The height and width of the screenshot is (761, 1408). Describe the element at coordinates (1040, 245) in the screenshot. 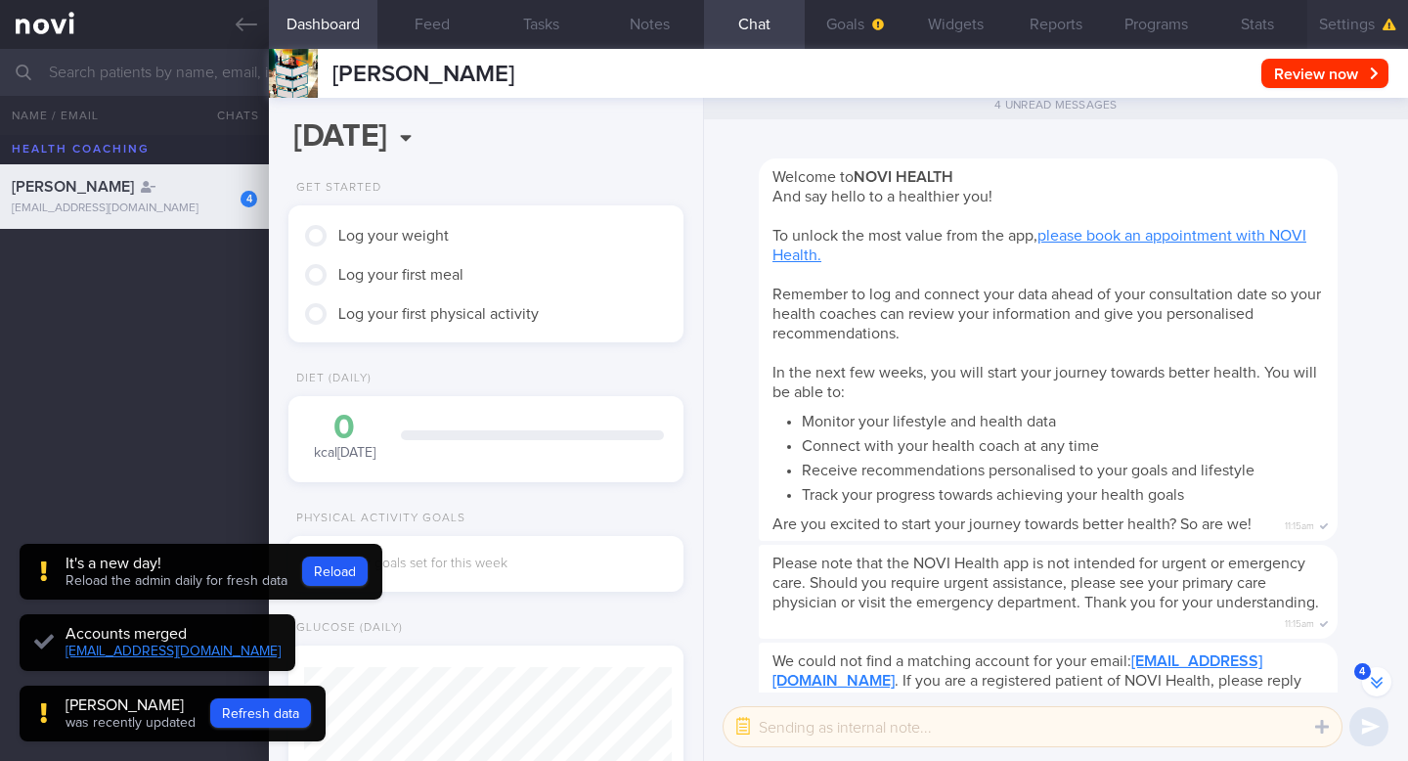

I see `a: please book an appointment with NOVI Health.` at that location.